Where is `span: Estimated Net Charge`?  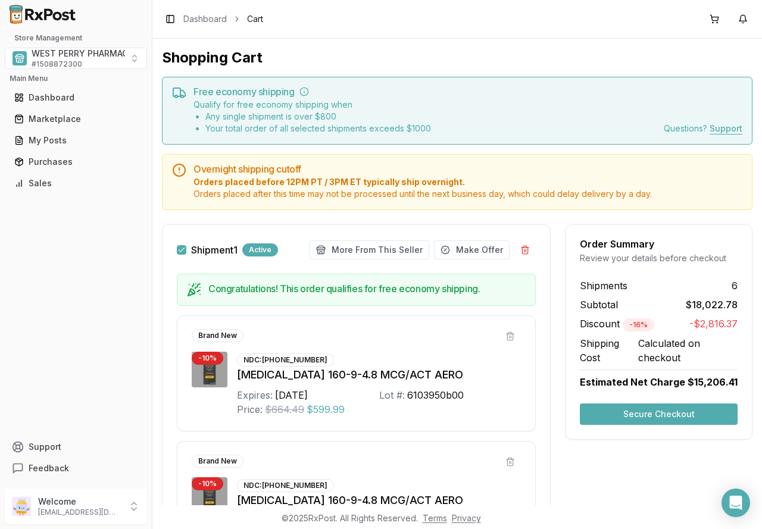
span: Estimated Net Charge is located at coordinates (632, 382).